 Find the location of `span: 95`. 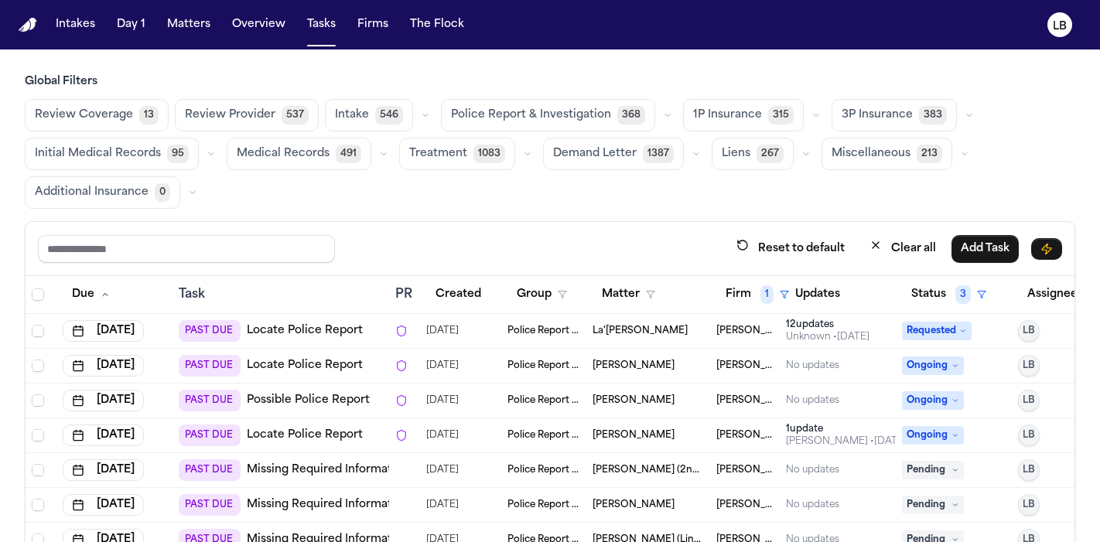

span: 95 is located at coordinates (178, 154).